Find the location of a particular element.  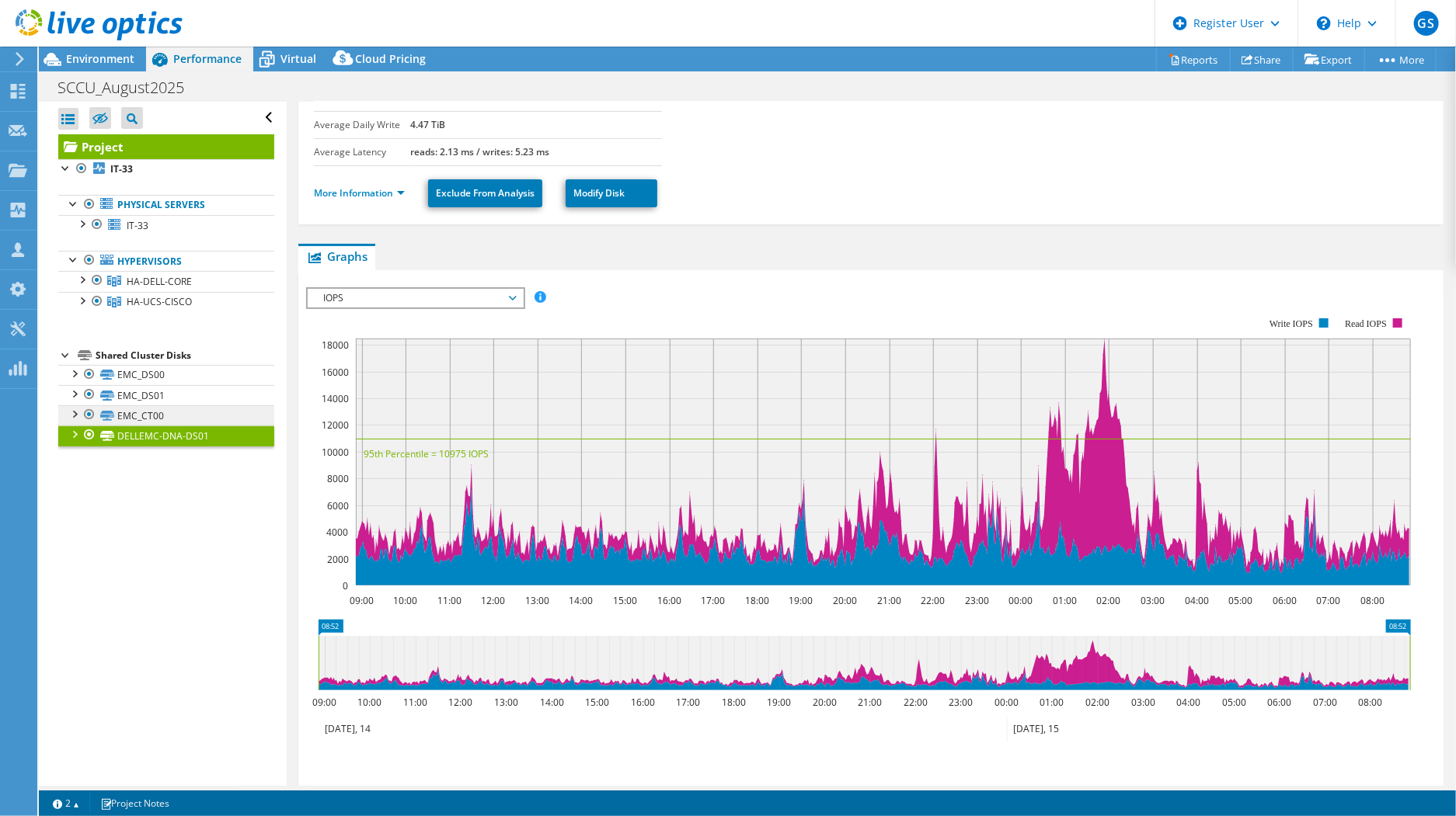

a: More Information is located at coordinates (359, 193).